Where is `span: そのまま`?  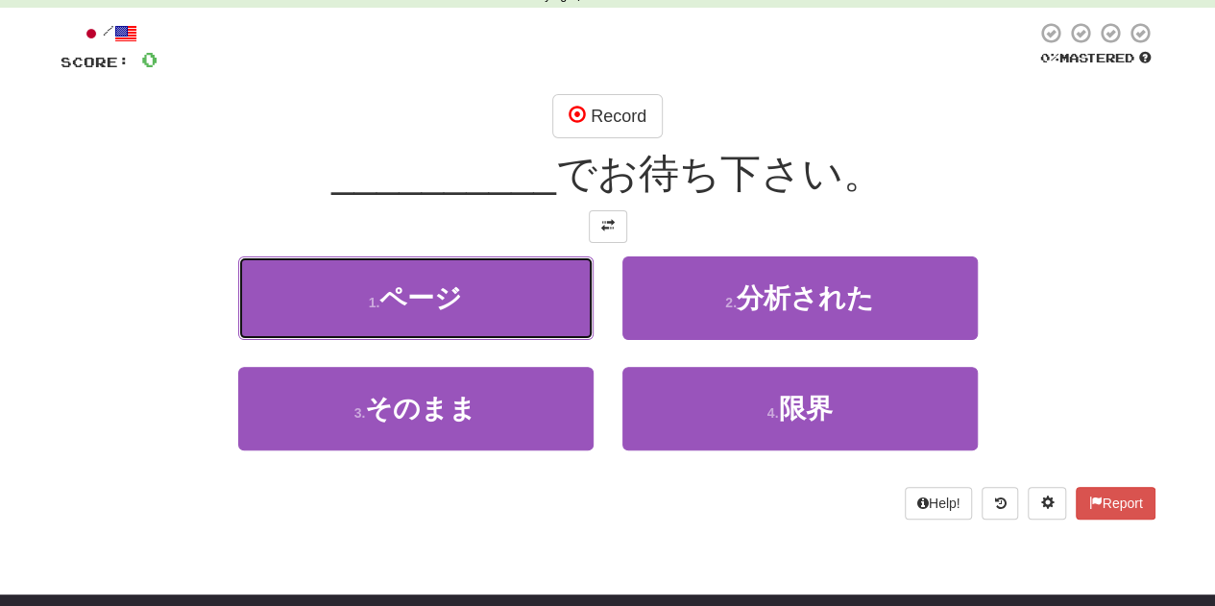 span: そのまま is located at coordinates (421, 408).